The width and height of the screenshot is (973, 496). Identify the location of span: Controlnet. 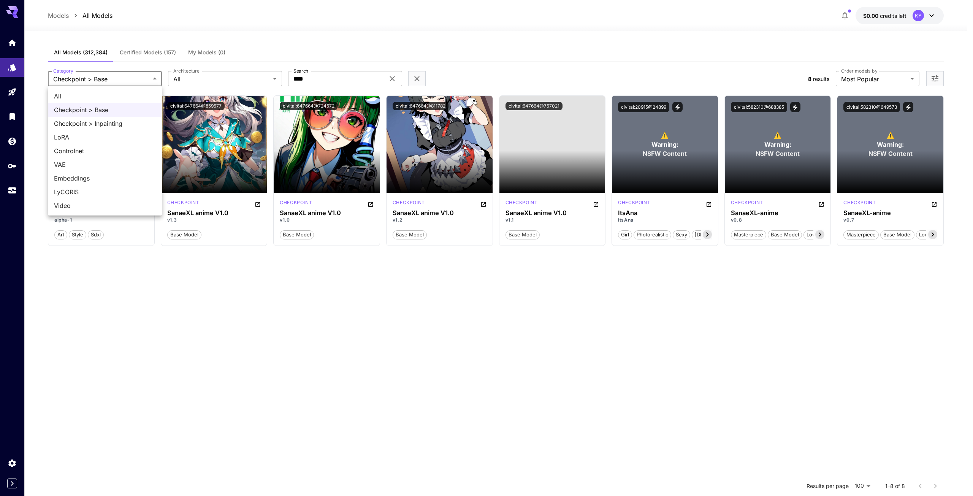
(105, 151).